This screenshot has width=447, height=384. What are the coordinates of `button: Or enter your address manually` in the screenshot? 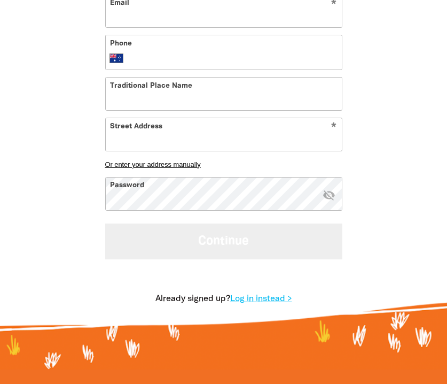 It's located at (224, 164).